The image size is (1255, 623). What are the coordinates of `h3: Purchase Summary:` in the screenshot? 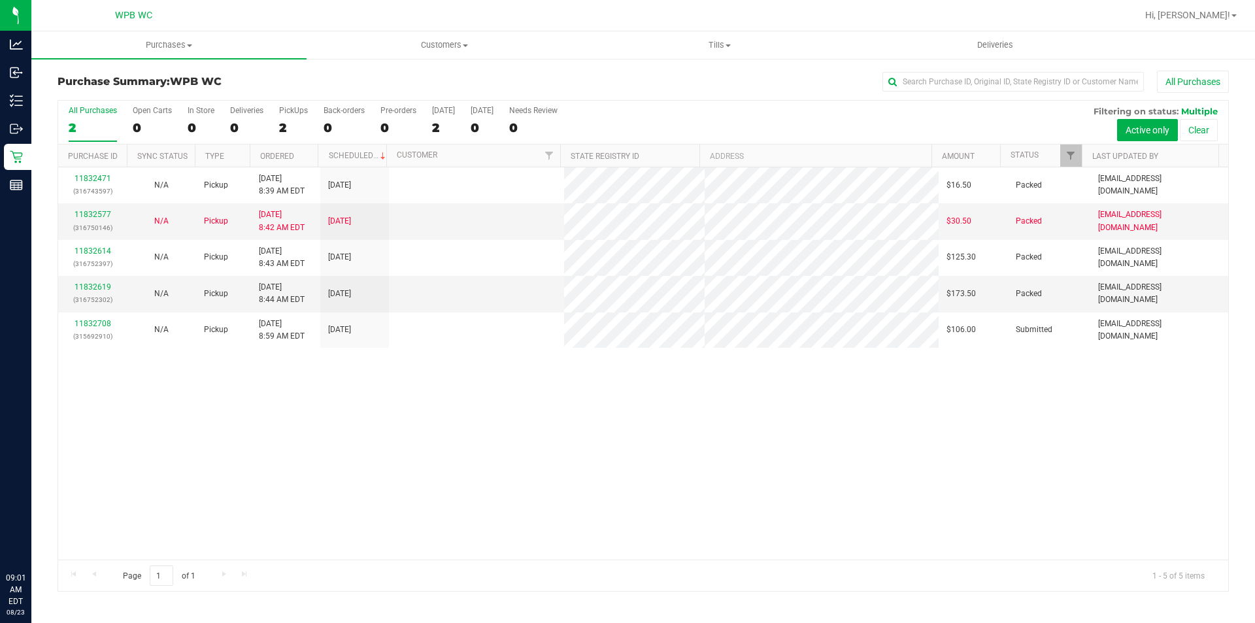 It's located at (252, 82).